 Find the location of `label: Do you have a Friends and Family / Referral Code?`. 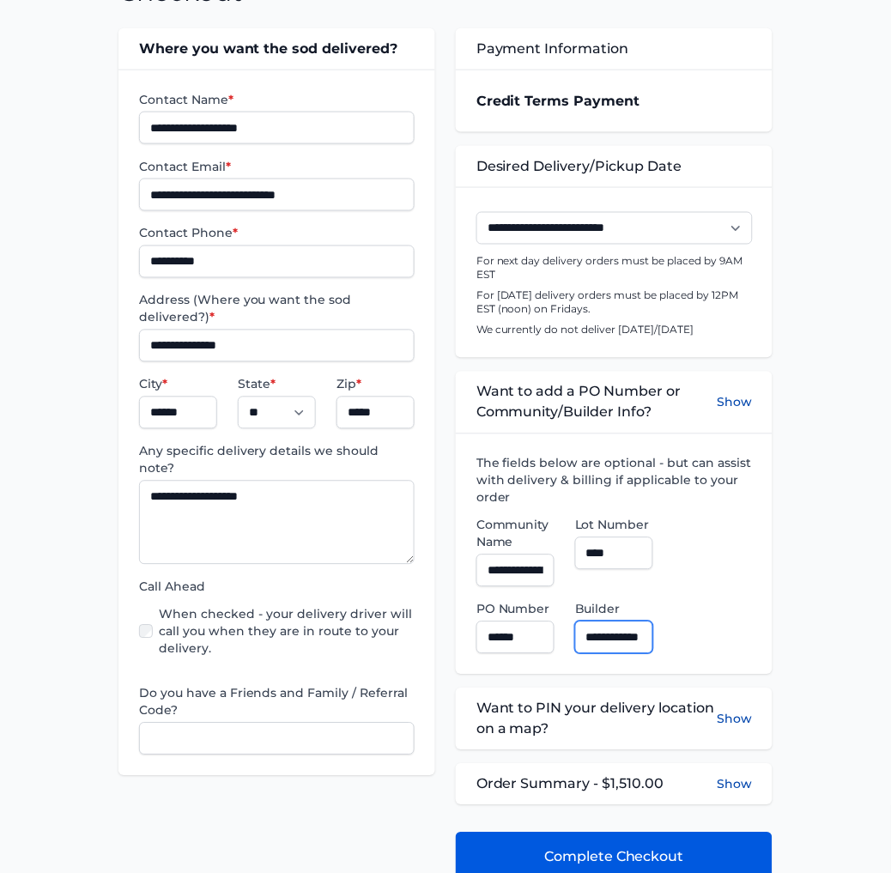

label: Do you have a Friends and Family / Referral Code? is located at coordinates (276, 702).